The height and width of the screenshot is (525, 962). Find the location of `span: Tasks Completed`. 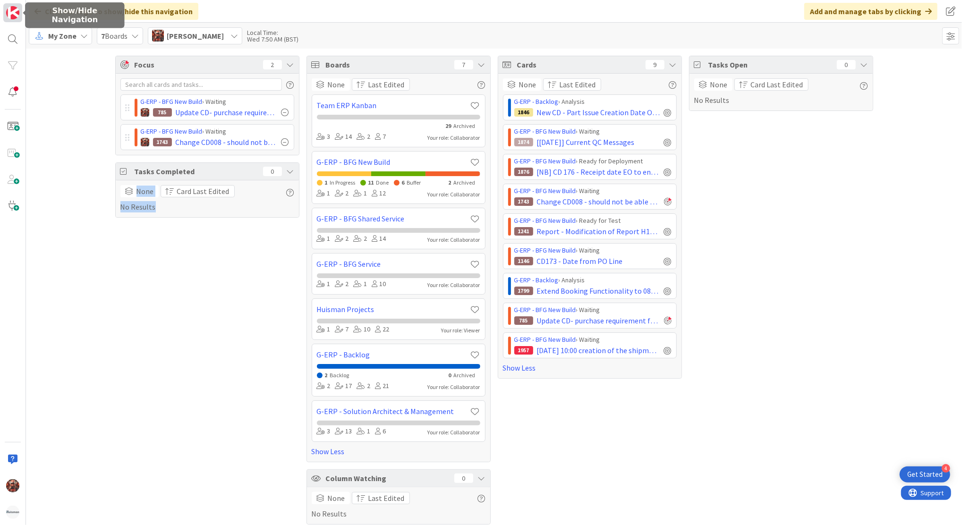

span: Tasks Completed is located at coordinates (197, 172).